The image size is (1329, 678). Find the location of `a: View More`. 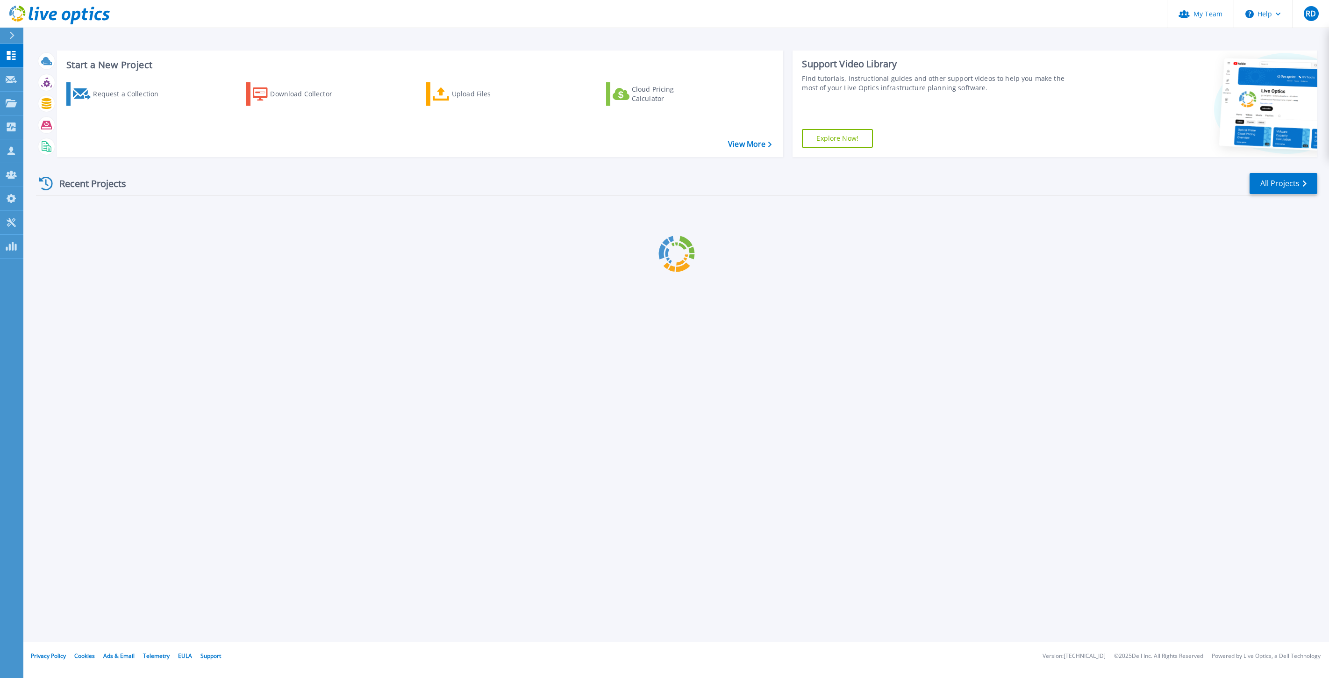

a: View More is located at coordinates (750, 144).